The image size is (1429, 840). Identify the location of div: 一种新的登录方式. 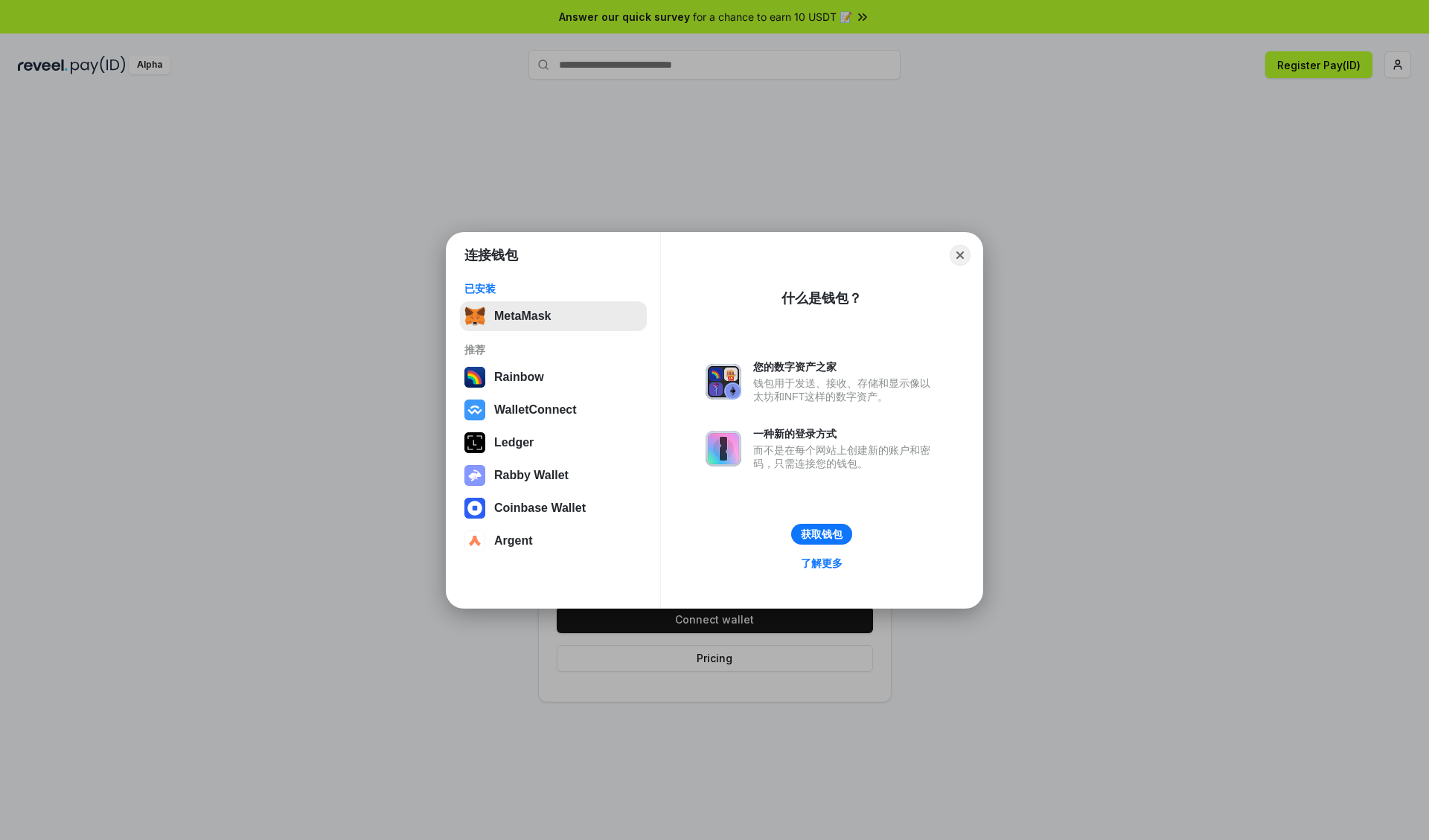
(845, 433).